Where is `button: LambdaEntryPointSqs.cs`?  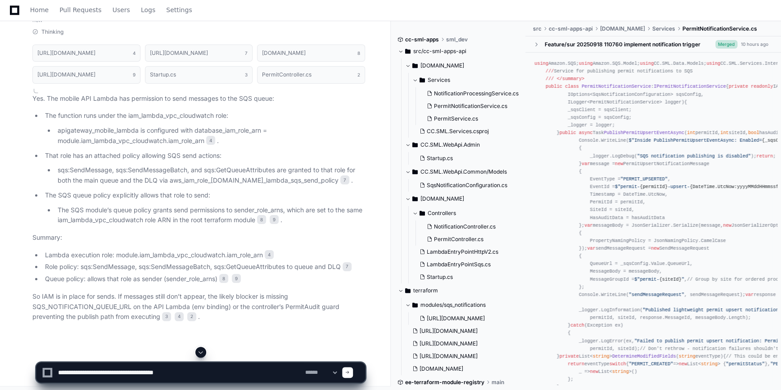
button: LambdaEntryPointSqs.cs is located at coordinates (467, 265).